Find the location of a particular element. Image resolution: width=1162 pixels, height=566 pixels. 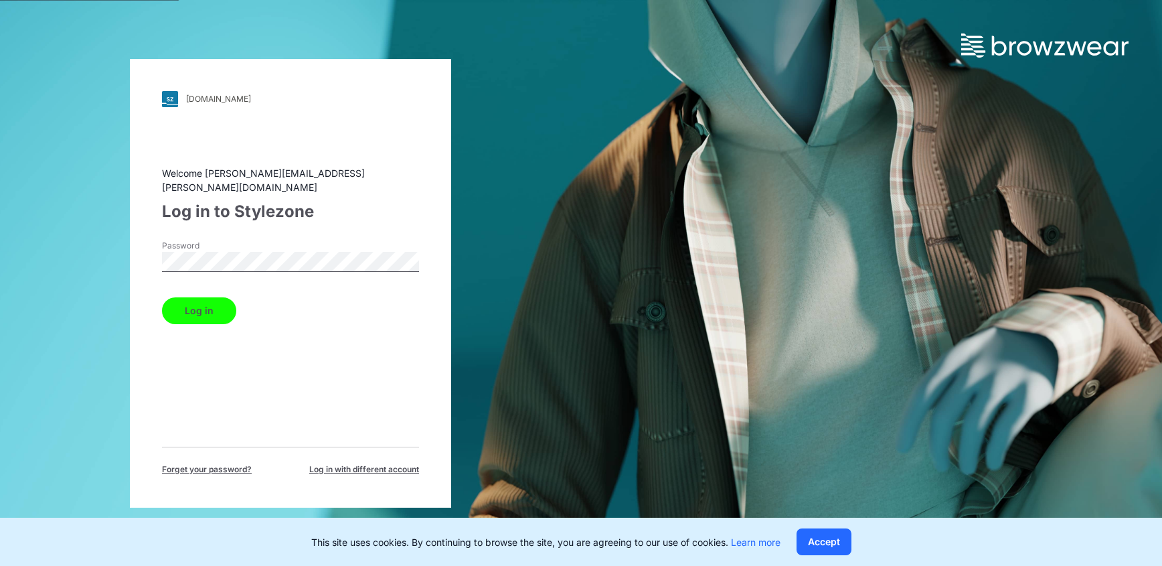

button: Log in is located at coordinates (199, 311).